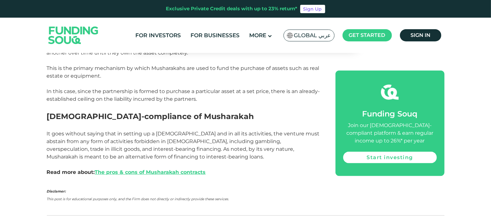 Image resolution: width=491 pixels, height=223 pixels. I want to click on img: SA Flag, so click(290, 35).